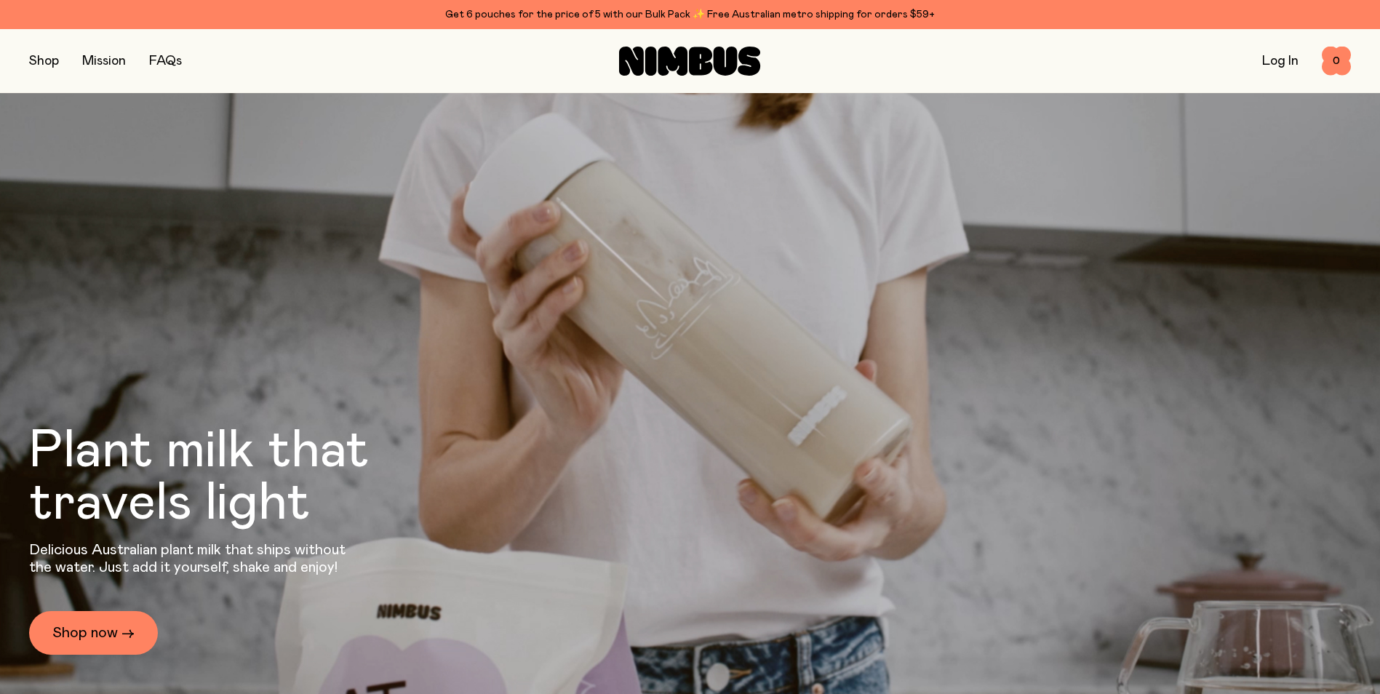 This screenshot has width=1380, height=694. What do you see at coordinates (93, 633) in the screenshot?
I see `a: Shop now →` at bounding box center [93, 633].